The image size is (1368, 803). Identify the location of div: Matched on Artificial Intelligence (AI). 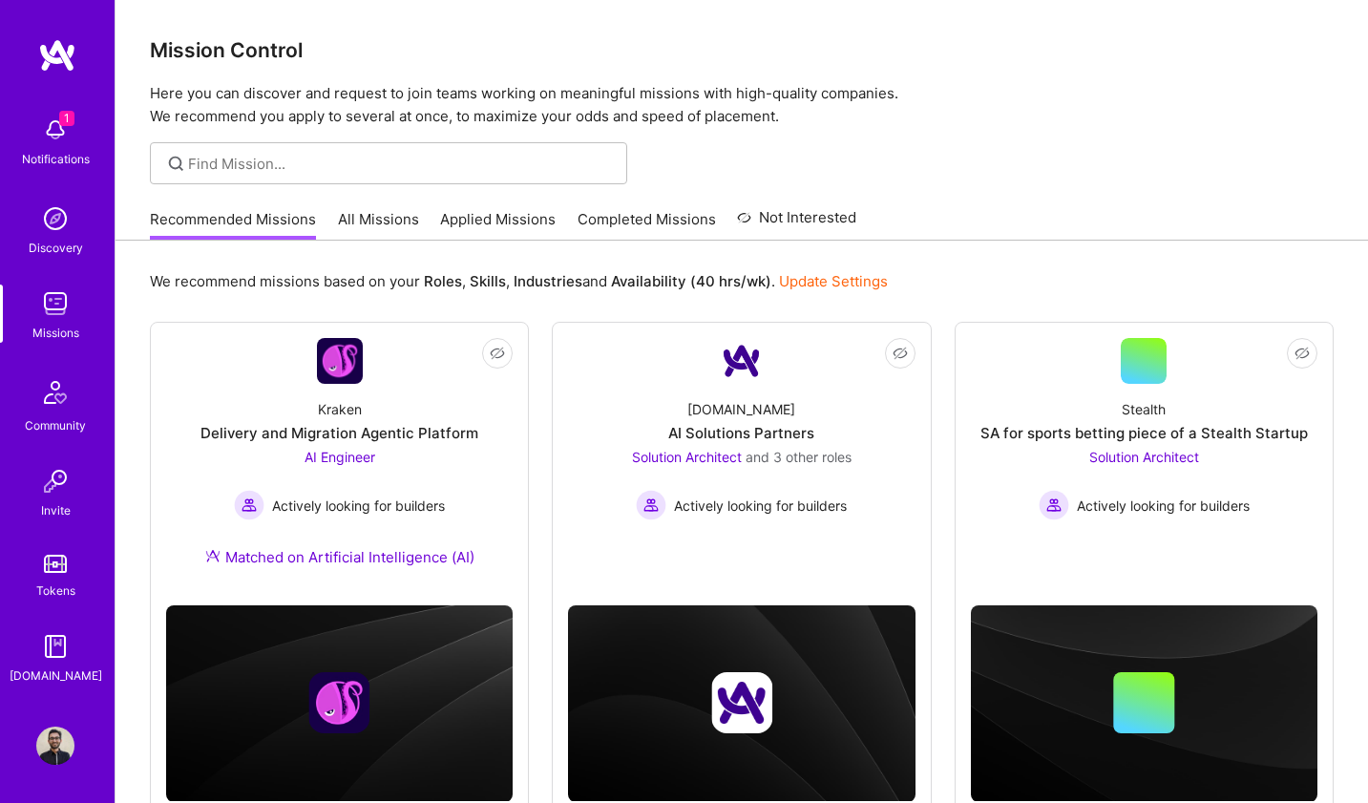
(340, 556).